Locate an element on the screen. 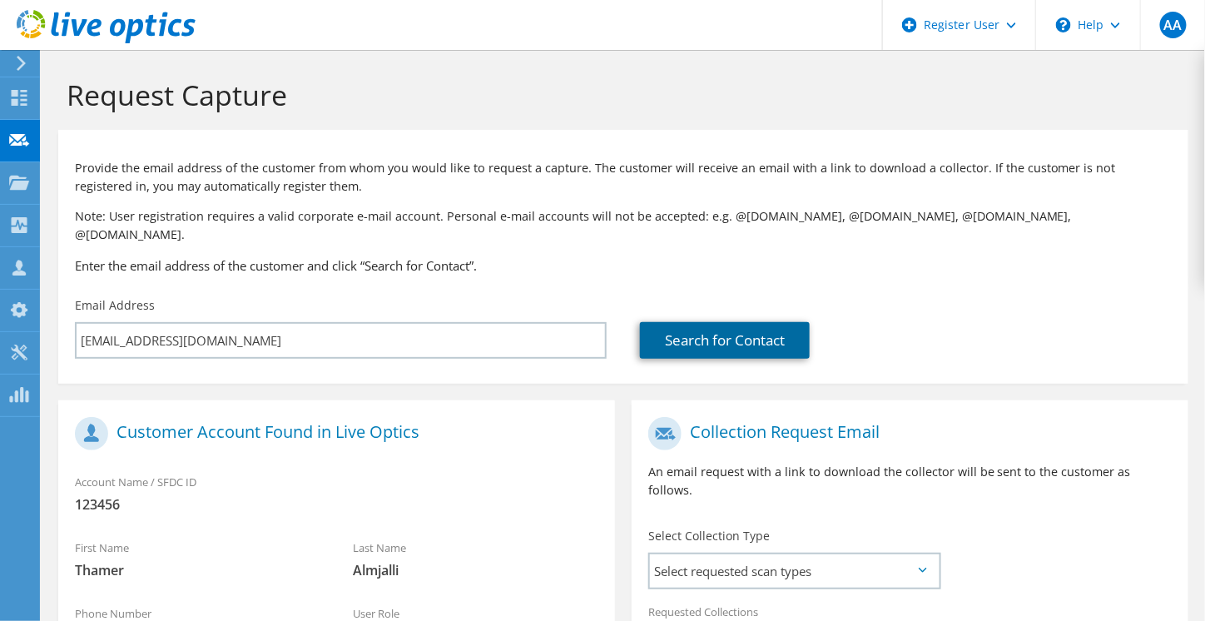 This screenshot has width=1205, height=621. svg: \n is located at coordinates (1064, 25).